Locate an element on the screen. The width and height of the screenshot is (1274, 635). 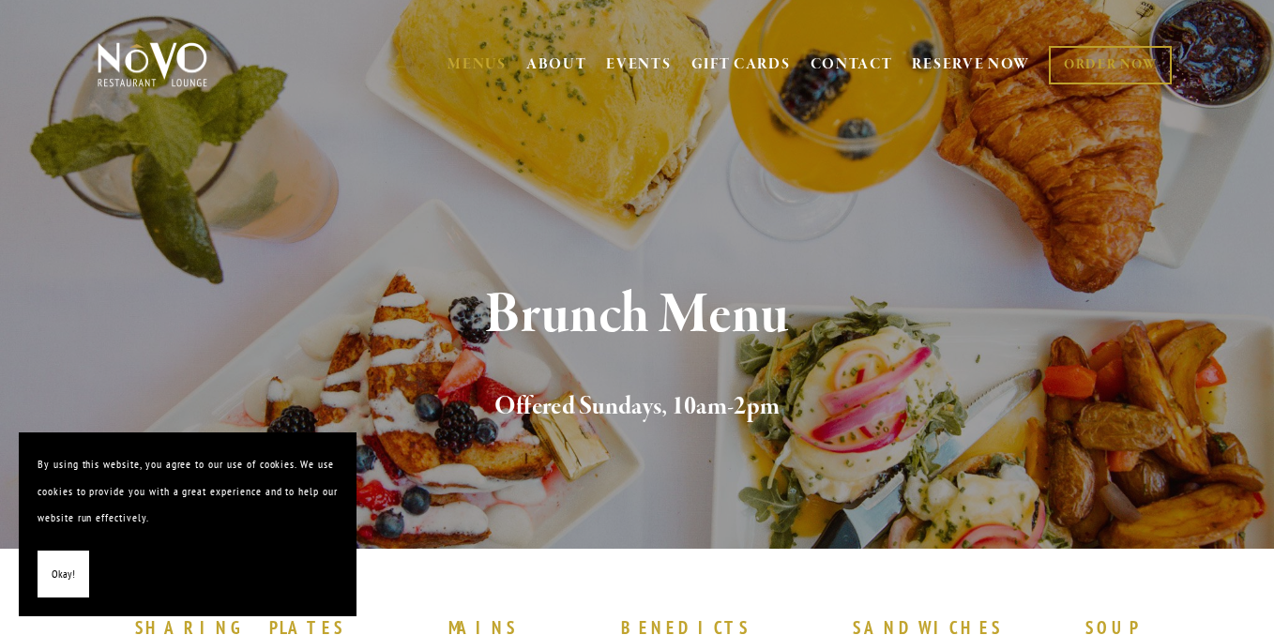
a: ORDER NOW is located at coordinates (1110, 65).